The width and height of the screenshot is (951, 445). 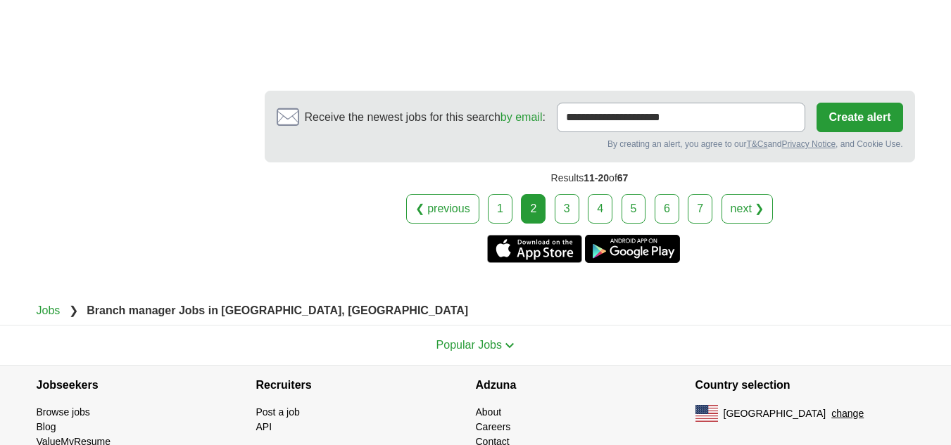 I want to click on a: by email, so click(x=521, y=117).